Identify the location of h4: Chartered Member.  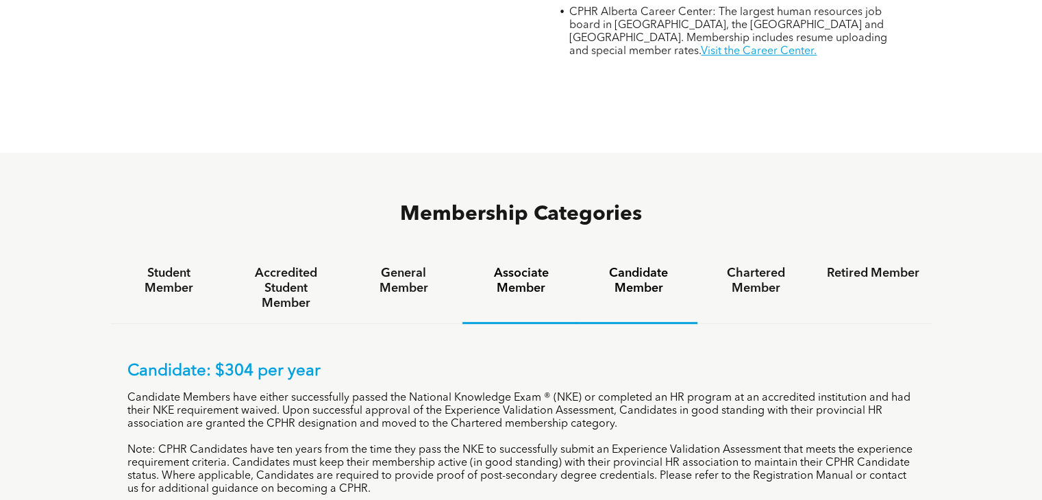
(756, 281).